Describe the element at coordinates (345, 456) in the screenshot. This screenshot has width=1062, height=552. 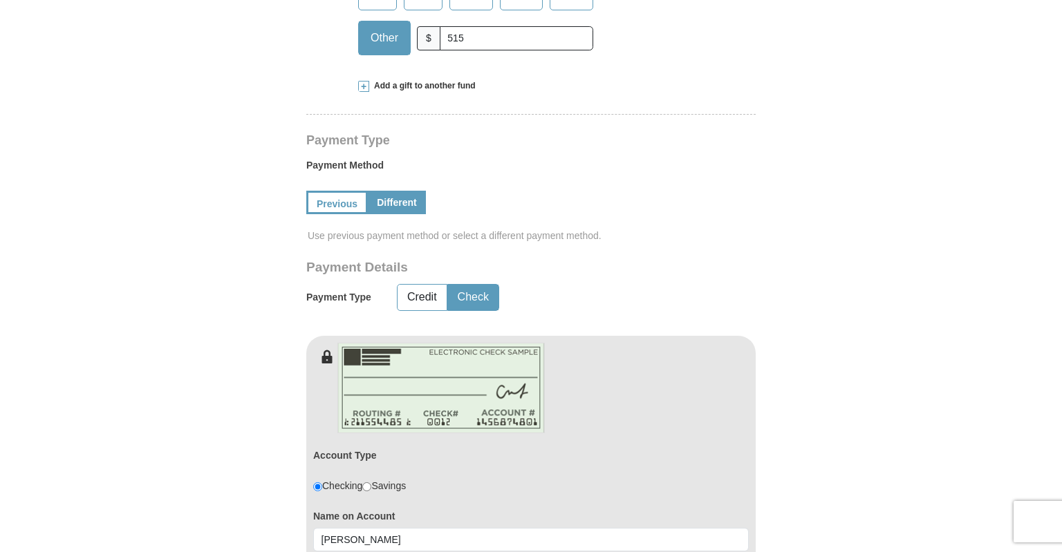
I see `label: Account Type` at that location.